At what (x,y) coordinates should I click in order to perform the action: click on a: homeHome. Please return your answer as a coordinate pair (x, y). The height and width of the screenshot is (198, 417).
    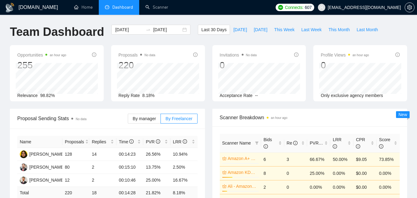
    Looking at the image, I should click on (83, 7).